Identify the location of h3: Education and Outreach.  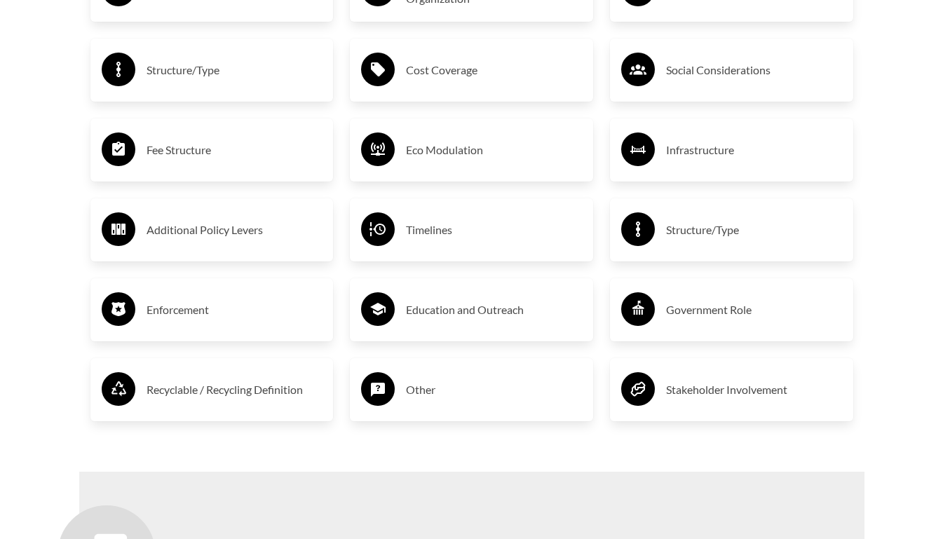
(494, 310).